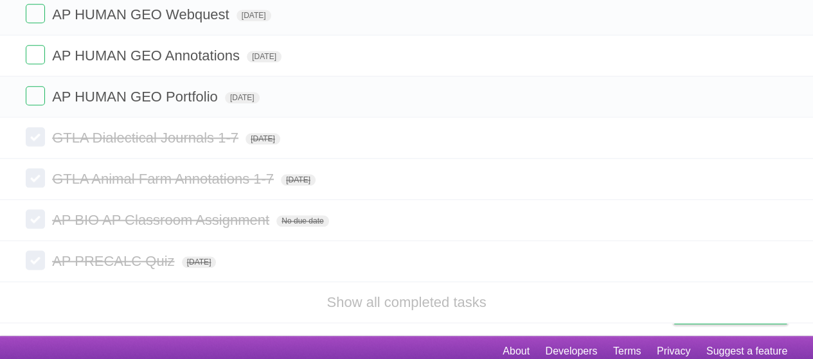 Image resolution: width=813 pixels, height=359 pixels. Describe the element at coordinates (740, 312) in the screenshot. I see `span: Buy me a coffee` at that location.